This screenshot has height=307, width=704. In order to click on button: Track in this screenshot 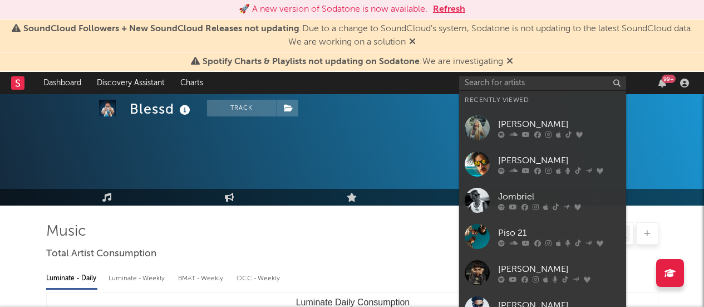, I will do `click(242, 108)`.